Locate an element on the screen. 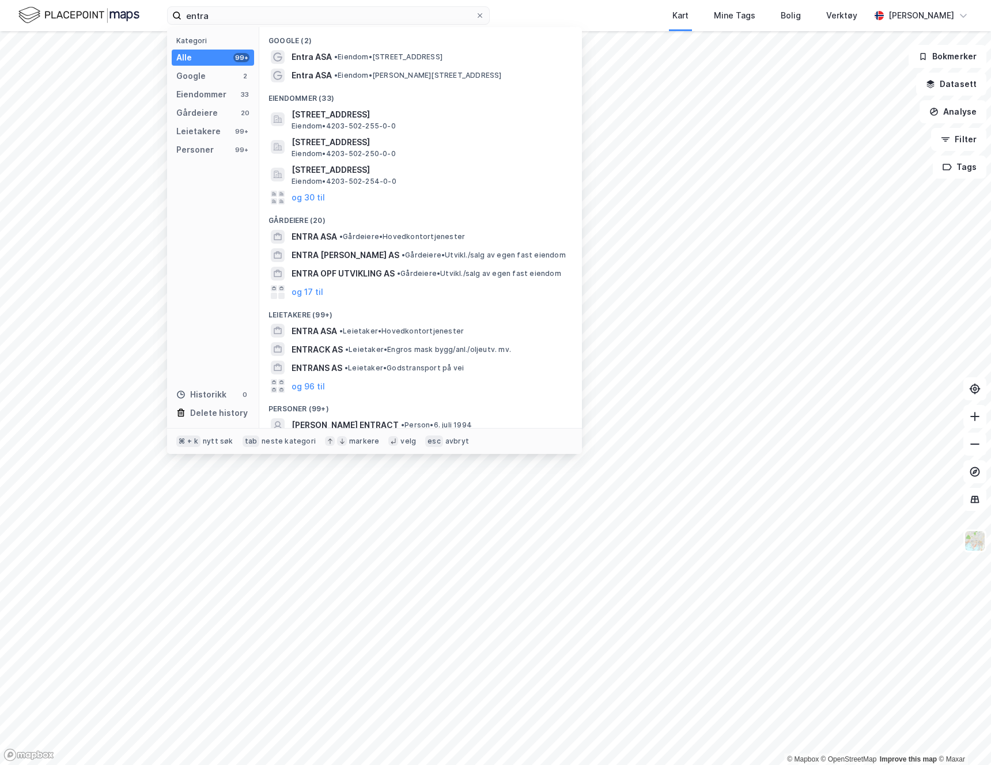 The image size is (991, 765). div: tab is located at coordinates (251, 441).